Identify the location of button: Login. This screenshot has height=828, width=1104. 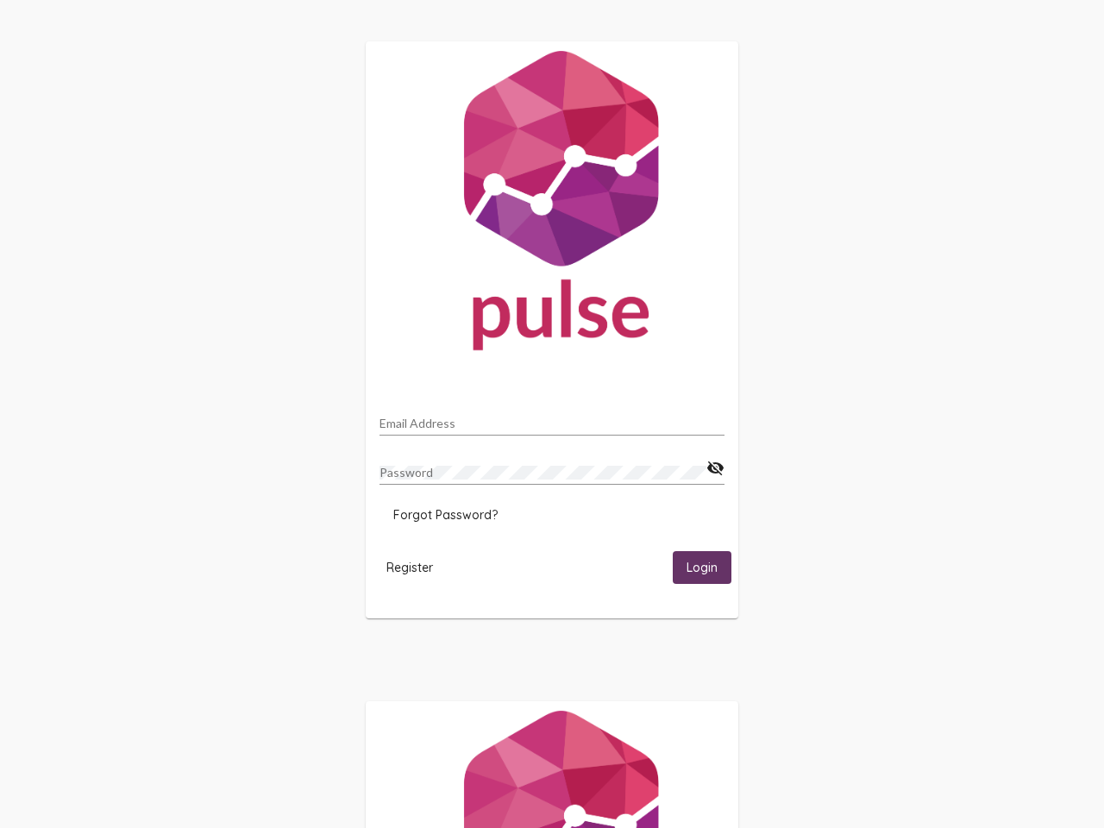
(702, 567).